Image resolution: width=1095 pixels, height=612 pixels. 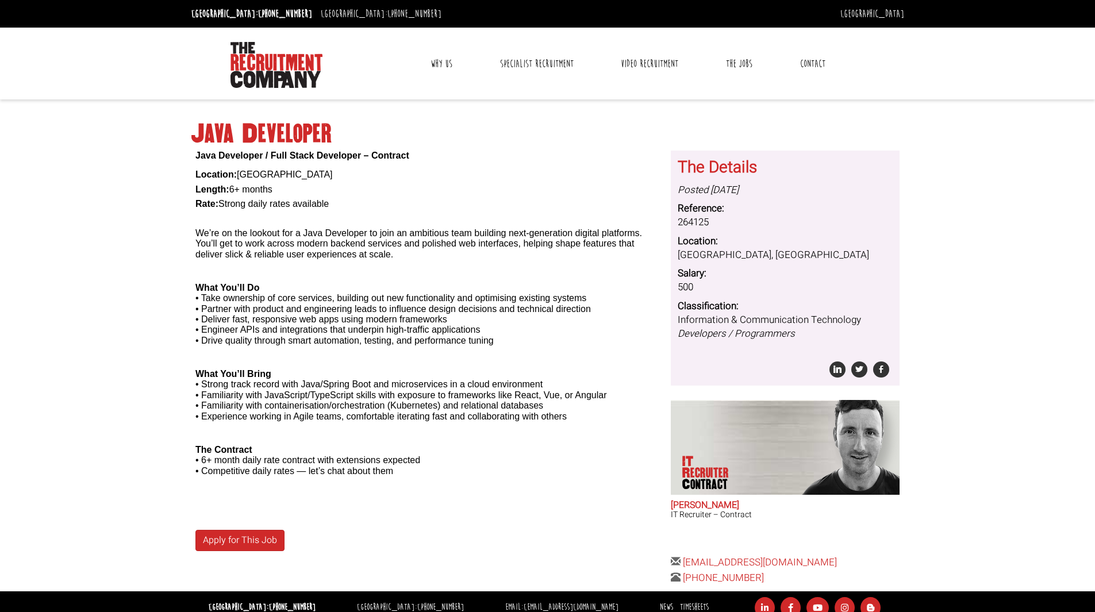 I want to click on a: Video Recruitment, so click(x=650, y=64).